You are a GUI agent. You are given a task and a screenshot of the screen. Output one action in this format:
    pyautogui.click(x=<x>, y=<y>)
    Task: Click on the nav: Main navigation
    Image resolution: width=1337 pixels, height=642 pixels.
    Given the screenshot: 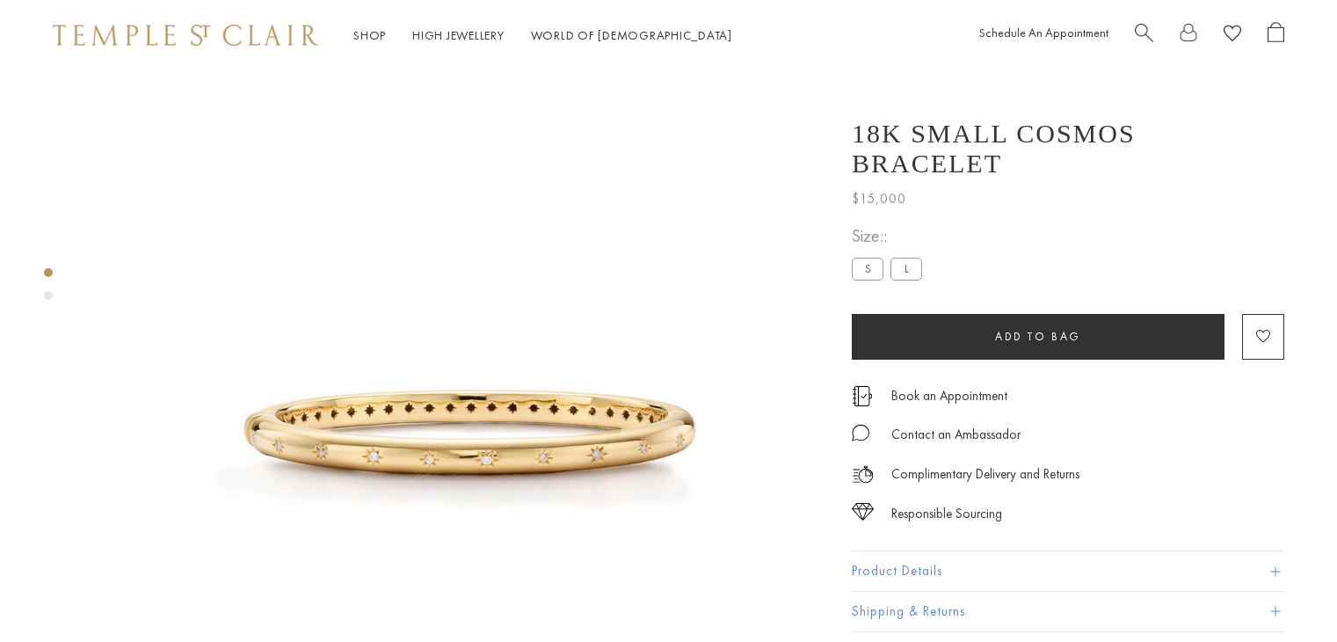 What is the action you would take?
    pyautogui.click(x=542, y=35)
    